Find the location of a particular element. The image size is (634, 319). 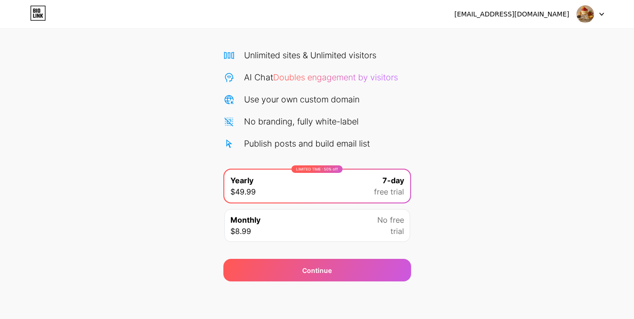

div: Unlimited sites & Unlimited visitors is located at coordinates (310, 55).